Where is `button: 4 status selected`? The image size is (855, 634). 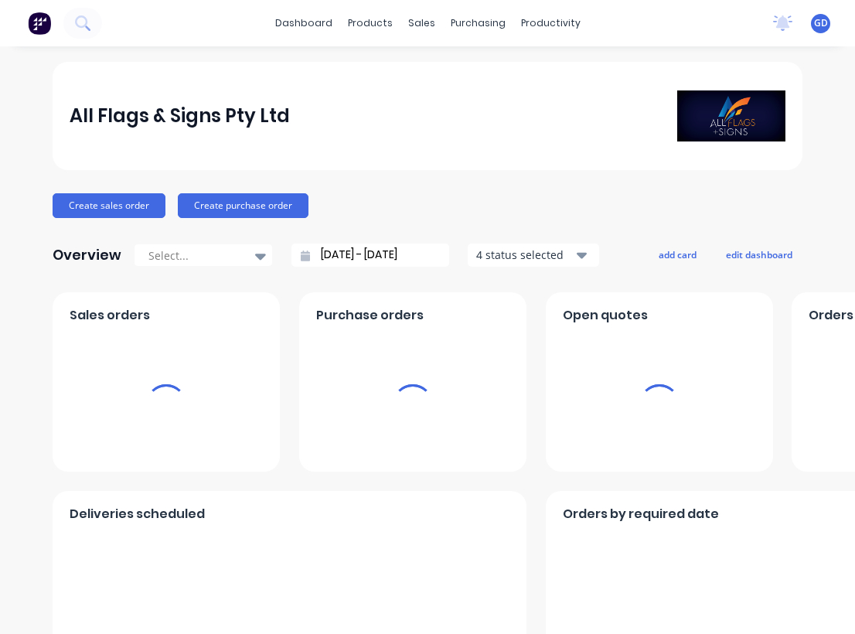
button: 4 status selected is located at coordinates (533, 255).